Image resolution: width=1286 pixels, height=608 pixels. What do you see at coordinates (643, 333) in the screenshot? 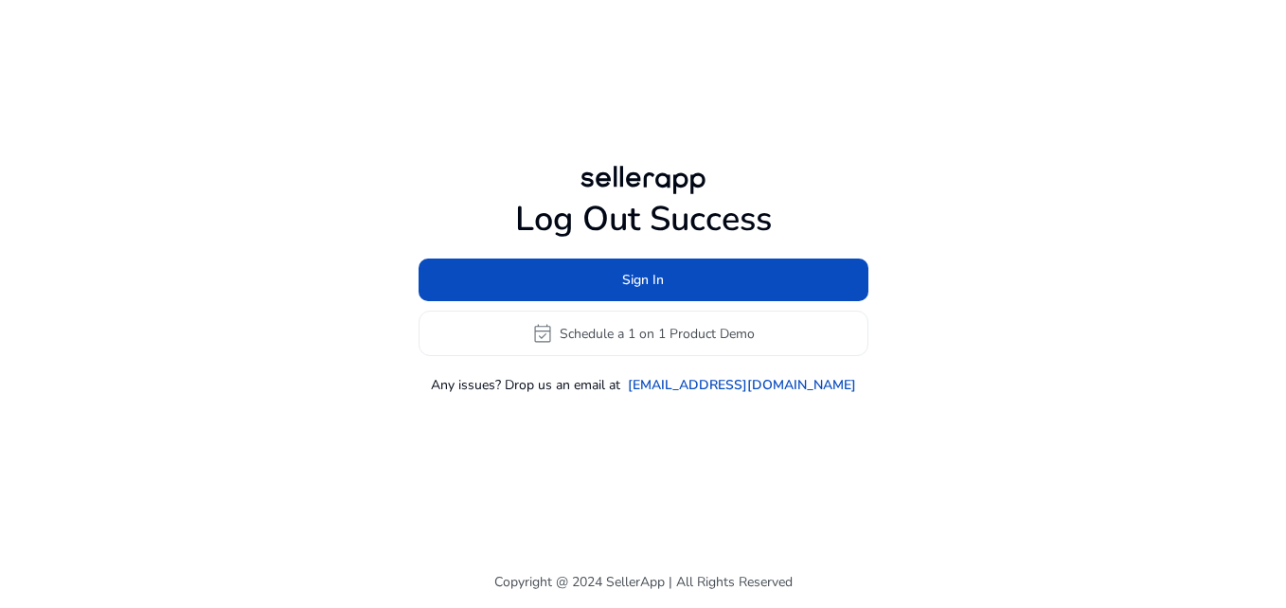
I see `button: event_availableSchedule a 1 on 1 Product Demo` at bounding box center [643, 333].